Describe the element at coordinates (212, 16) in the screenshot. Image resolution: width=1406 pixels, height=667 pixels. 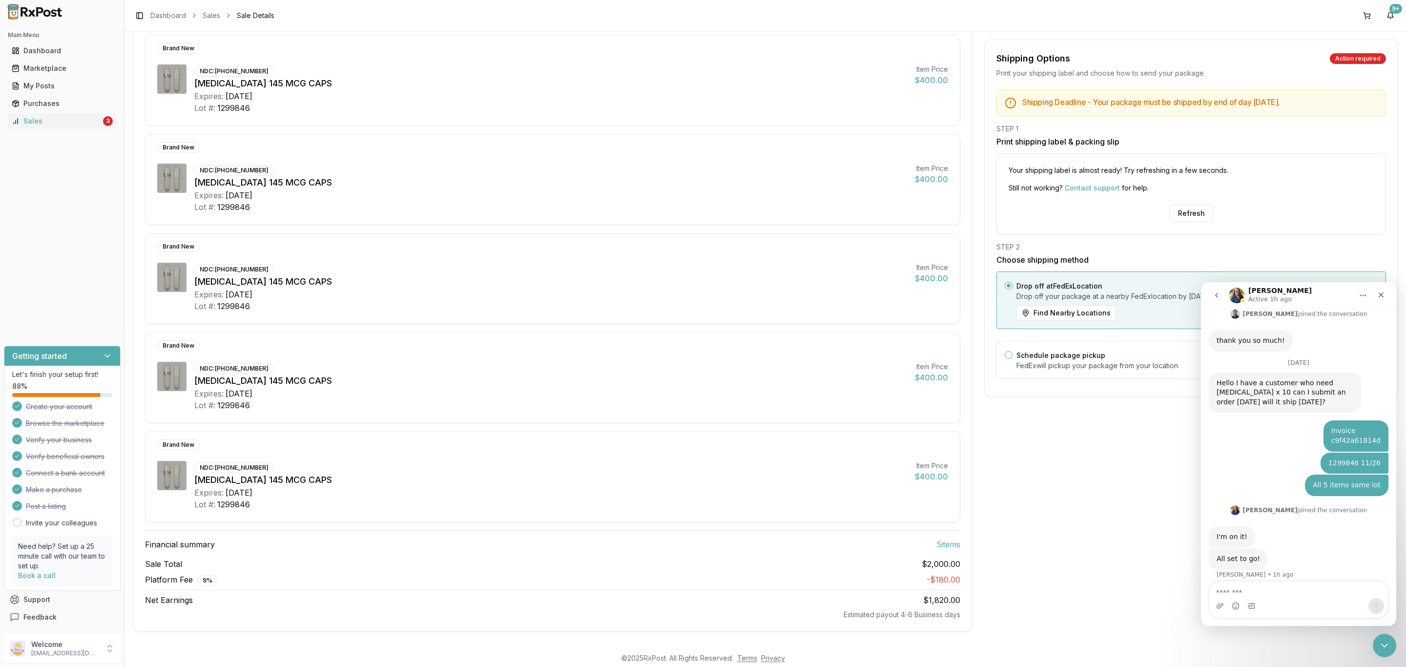
I see `nav: breadcrumb` at that location.